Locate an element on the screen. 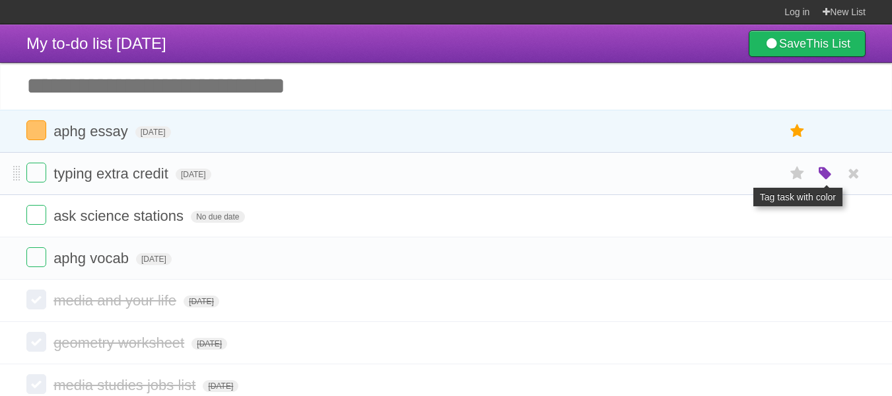 The image size is (892, 396). span: geometry worksheet is located at coordinates (120, 342).